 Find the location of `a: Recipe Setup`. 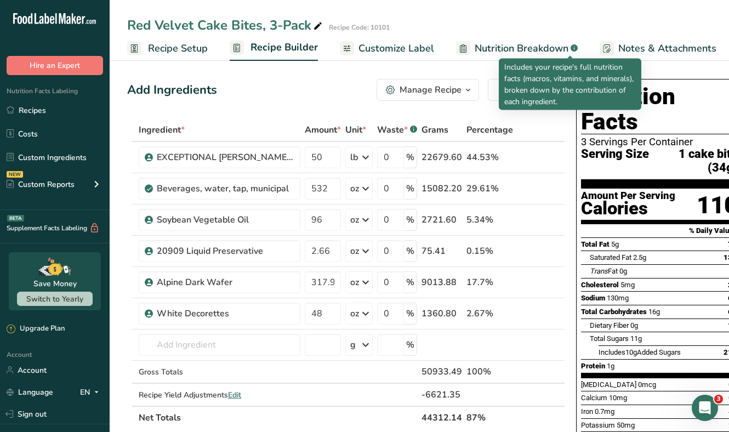

a: Recipe Setup is located at coordinates (167, 48).